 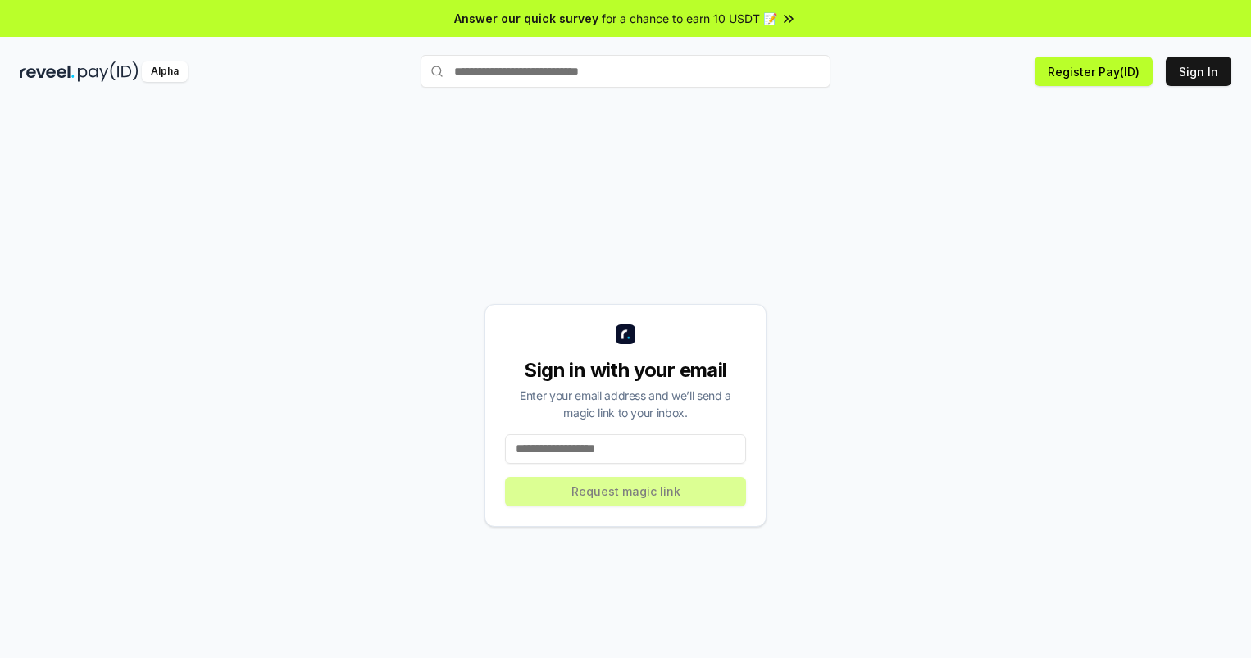 I want to click on img: logo_small, so click(x=626, y=335).